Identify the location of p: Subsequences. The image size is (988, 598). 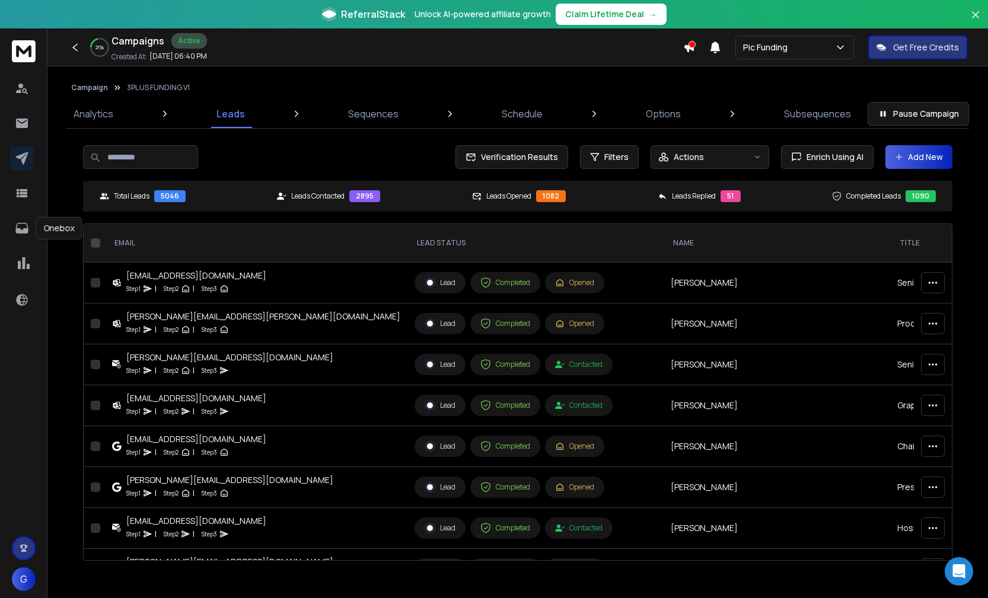
(817, 114).